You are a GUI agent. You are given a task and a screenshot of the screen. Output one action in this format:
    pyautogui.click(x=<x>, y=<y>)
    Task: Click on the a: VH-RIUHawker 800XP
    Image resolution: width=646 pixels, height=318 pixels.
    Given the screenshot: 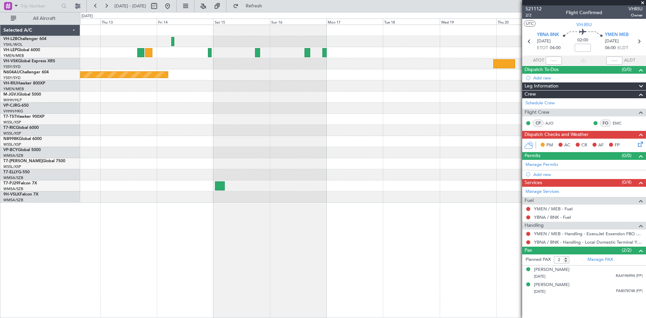 What is the action you would take?
    pyautogui.click(x=24, y=83)
    